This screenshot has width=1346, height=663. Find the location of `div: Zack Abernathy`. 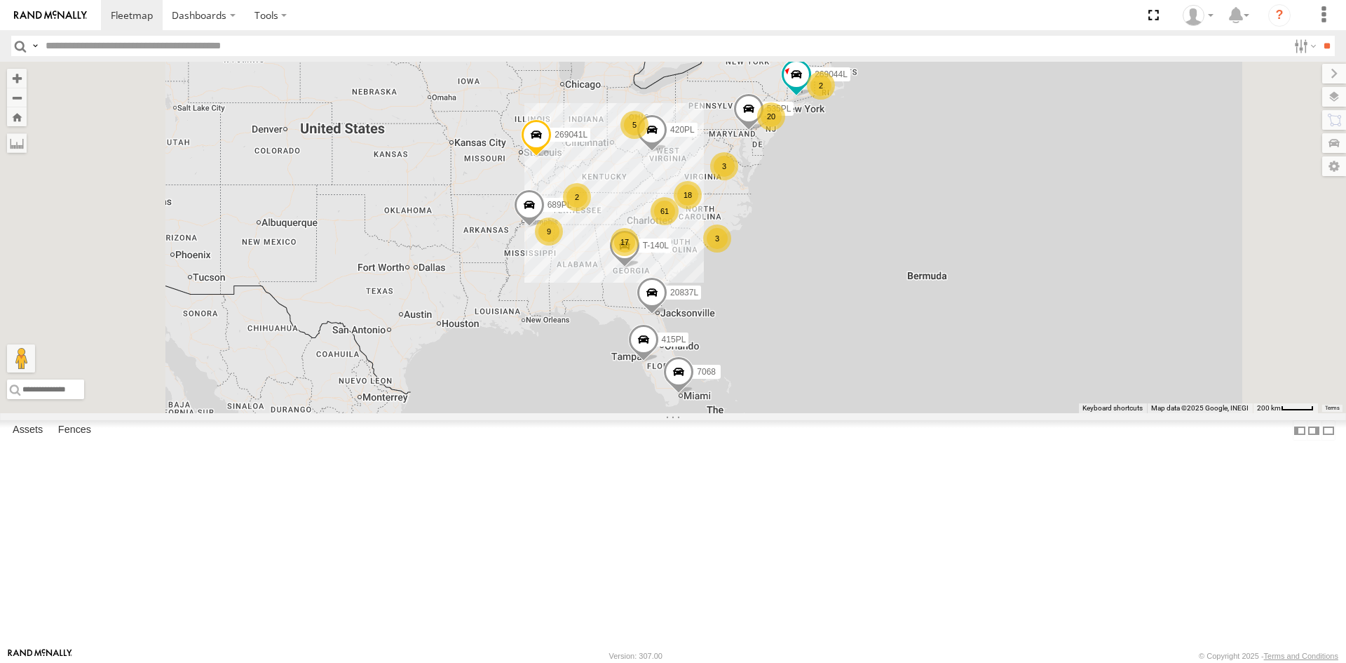

div: Zack Abernathy is located at coordinates (1198, 15).